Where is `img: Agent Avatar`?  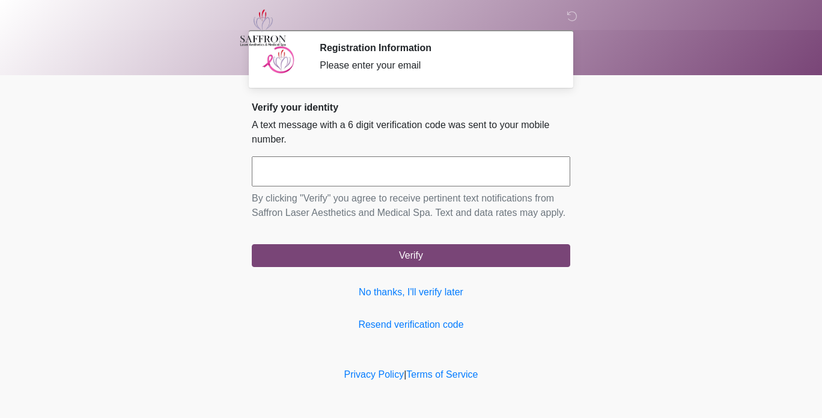
img: Agent Avatar is located at coordinates (279, 60).